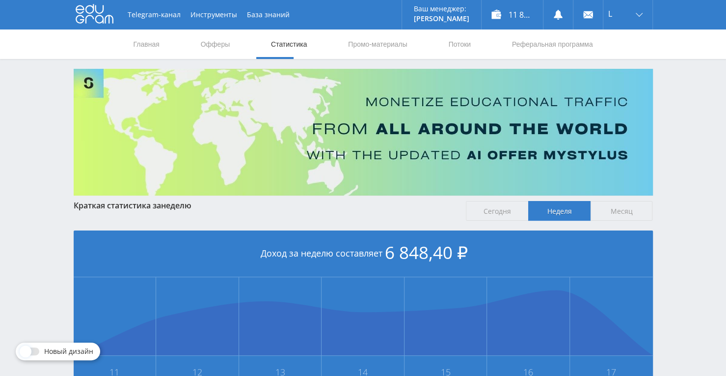 The image size is (726, 376). Describe the element at coordinates (378, 44) in the screenshot. I see `a: Промо-материалы` at that location.